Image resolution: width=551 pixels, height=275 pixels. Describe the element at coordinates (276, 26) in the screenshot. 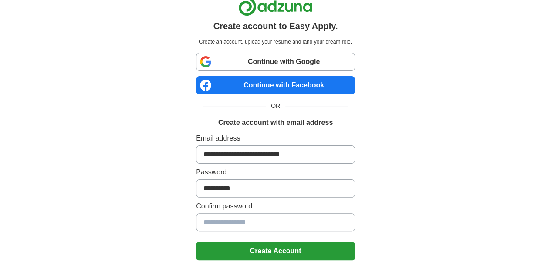

I see `h1: Create account to Easy Apply.` at that location.